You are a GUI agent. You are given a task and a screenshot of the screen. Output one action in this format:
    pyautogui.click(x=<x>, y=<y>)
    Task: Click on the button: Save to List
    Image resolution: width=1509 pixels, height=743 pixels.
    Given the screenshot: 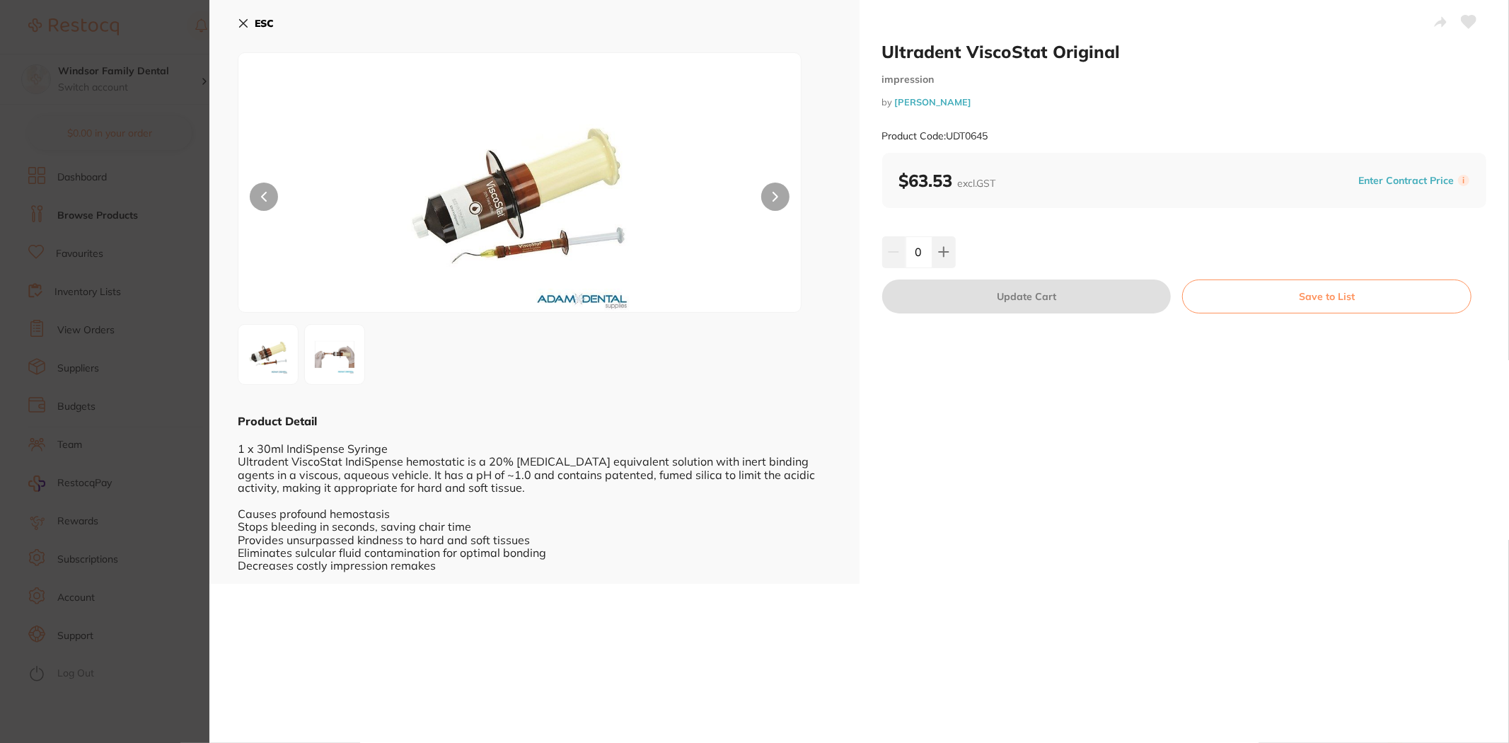 What is the action you would take?
    pyautogui.click(x=1326, y=296)
    